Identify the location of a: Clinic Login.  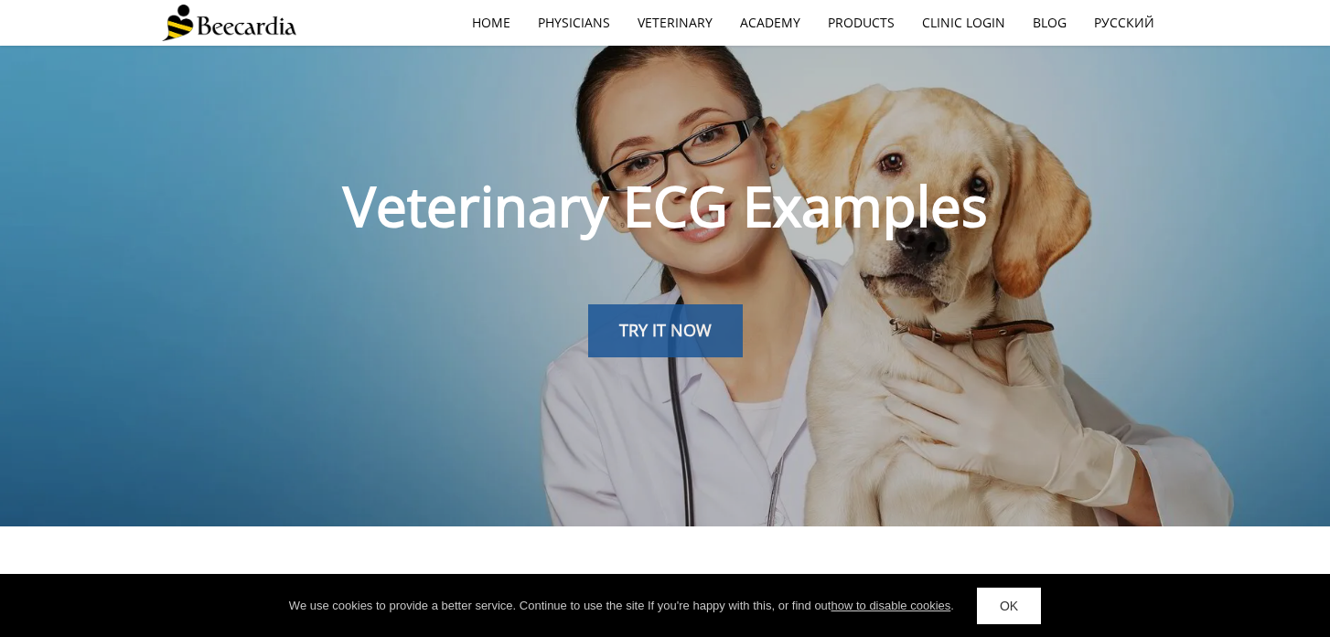
(963, 23).